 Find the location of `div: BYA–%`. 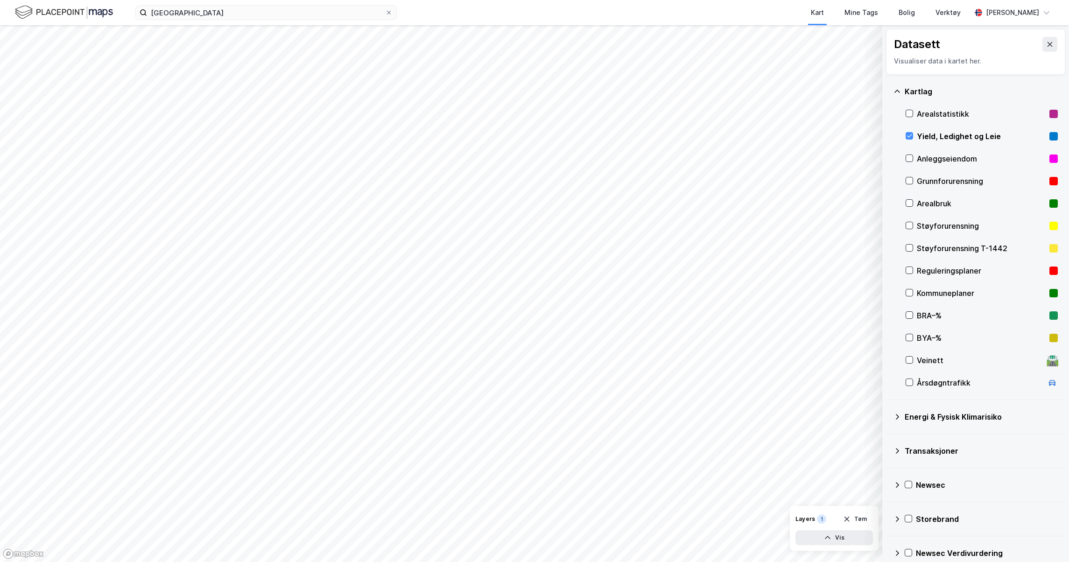

div: BYA–% is located at coordinates (981, 338).